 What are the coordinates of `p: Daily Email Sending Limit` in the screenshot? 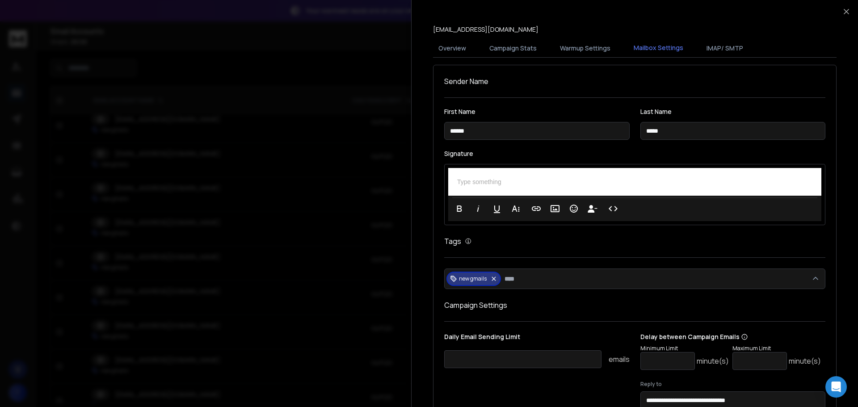 It's located at (537, 339).